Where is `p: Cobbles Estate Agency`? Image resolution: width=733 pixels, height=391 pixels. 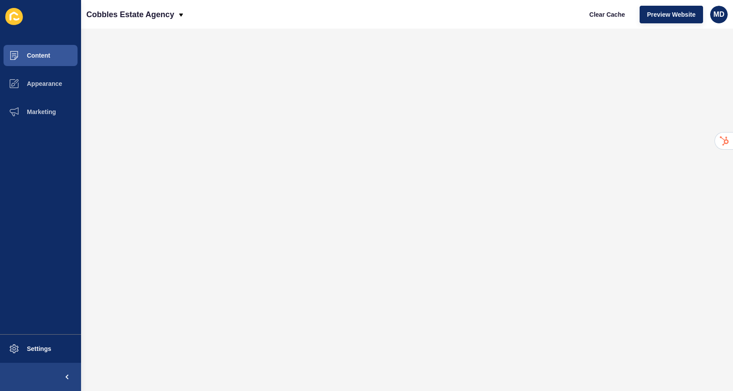 p: Cobbles Estate Agency is located at coordinates (130, 15).